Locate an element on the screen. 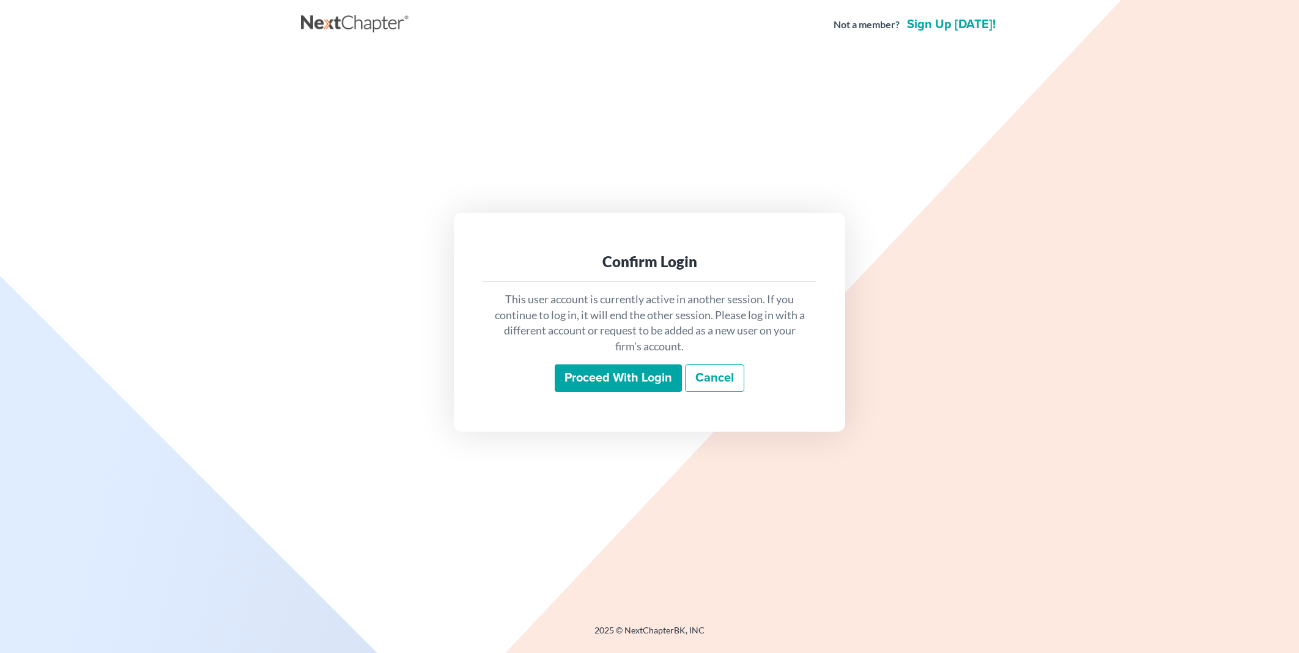  div: Confirm Login is located at coordinates (649, 262).